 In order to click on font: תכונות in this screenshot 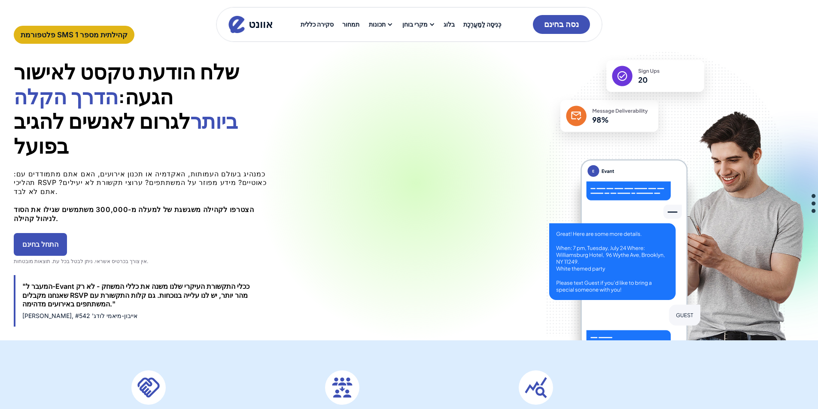, I will do `click(377, 24)`.